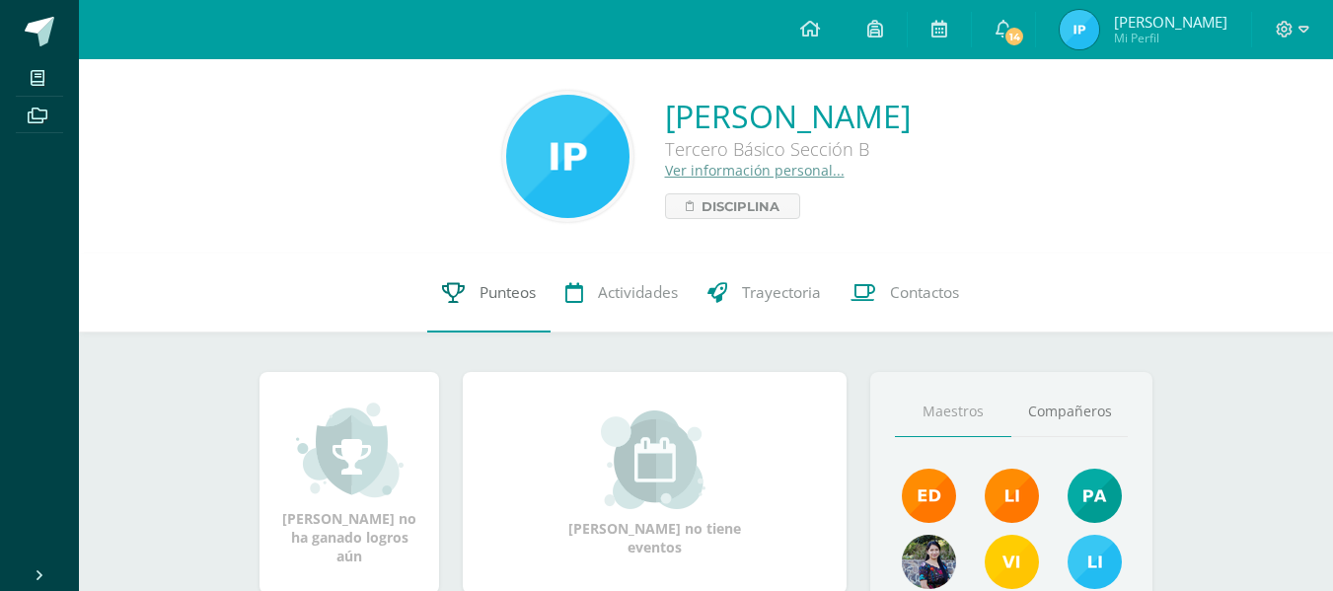 The width and height of the screenshot is (1333, 591). What do you see at coordinates (1011, 495) in the screenshot?
I see `img: cefb4344c5418beef7f7b4a6cc3e812c.png` at bounding box center [1011, 495].